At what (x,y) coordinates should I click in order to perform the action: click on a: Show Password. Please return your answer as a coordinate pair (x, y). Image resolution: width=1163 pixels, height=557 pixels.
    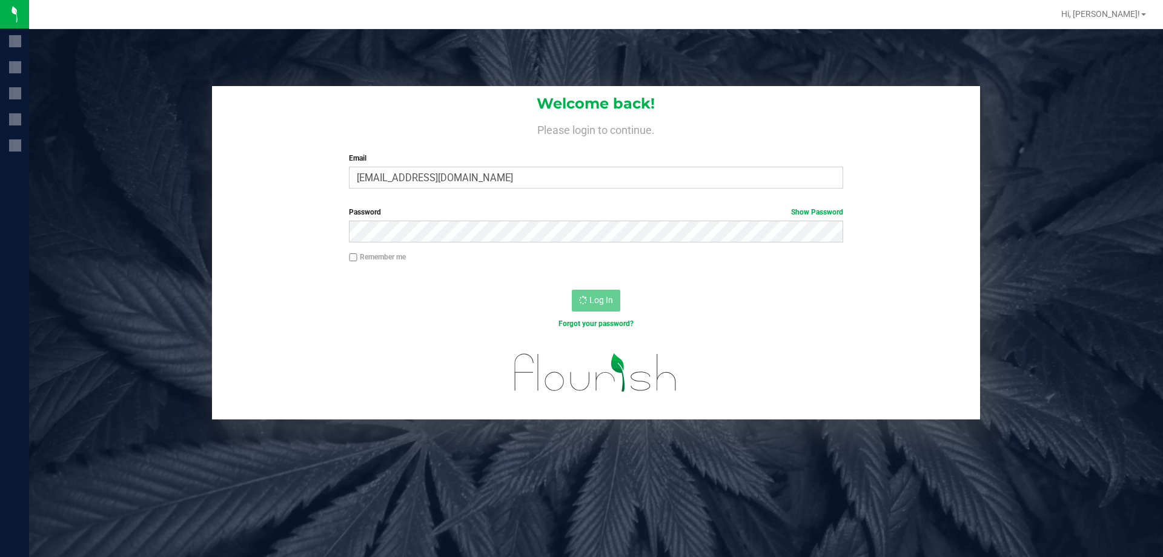
    Looking at the image, I should click on (817, 212).